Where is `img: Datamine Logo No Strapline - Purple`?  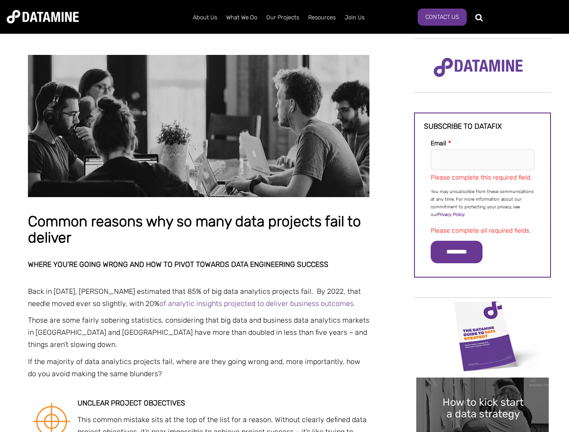 img: Datamine Logo No Strapline - Purple is located at coordinates (478, 68).